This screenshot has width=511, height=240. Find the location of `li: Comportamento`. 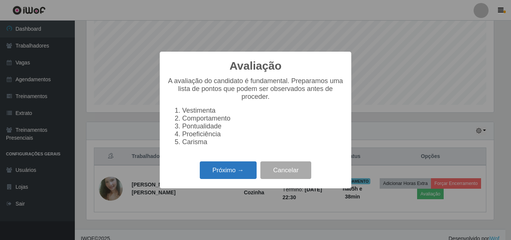

li: Comportamento is located at coordinates (263, 118).